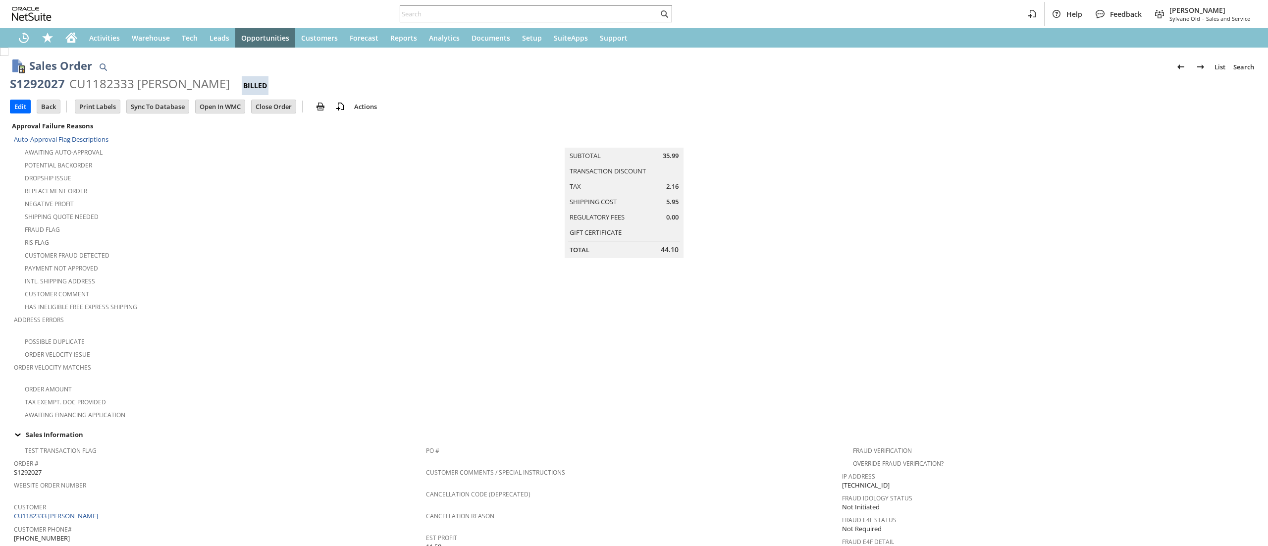  What do you see at coordinates (43, 529) in the screenshot?
I see `a: Customer Phone#` at bounding box center [43, 529].